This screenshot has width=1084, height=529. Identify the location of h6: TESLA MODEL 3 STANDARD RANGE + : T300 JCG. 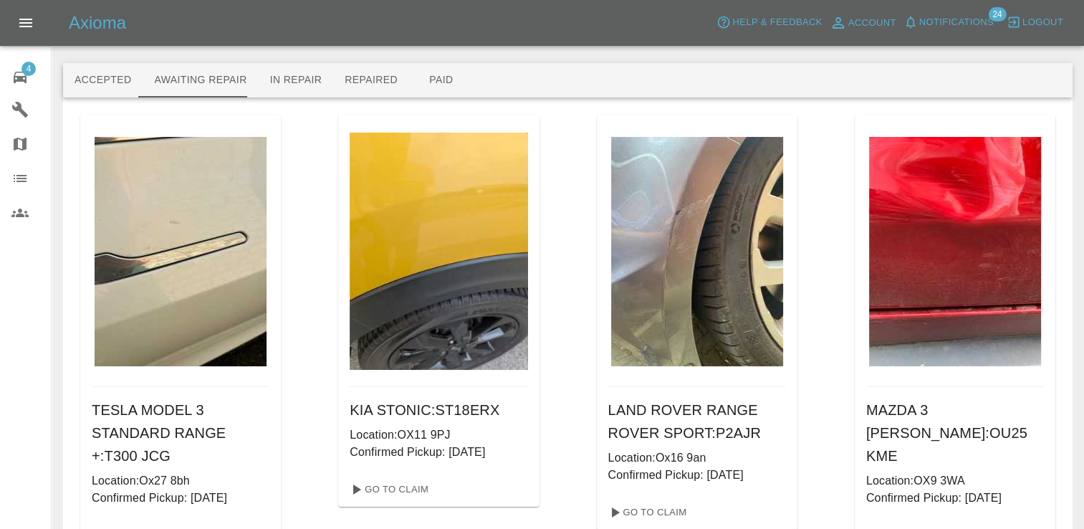
(181, 433).